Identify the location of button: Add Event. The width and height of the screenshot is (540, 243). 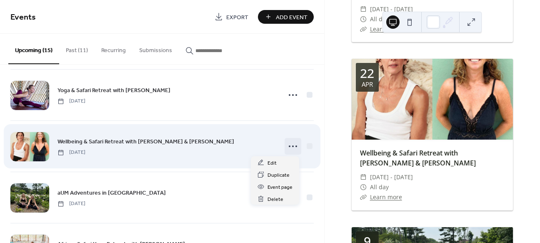
(286, 17).